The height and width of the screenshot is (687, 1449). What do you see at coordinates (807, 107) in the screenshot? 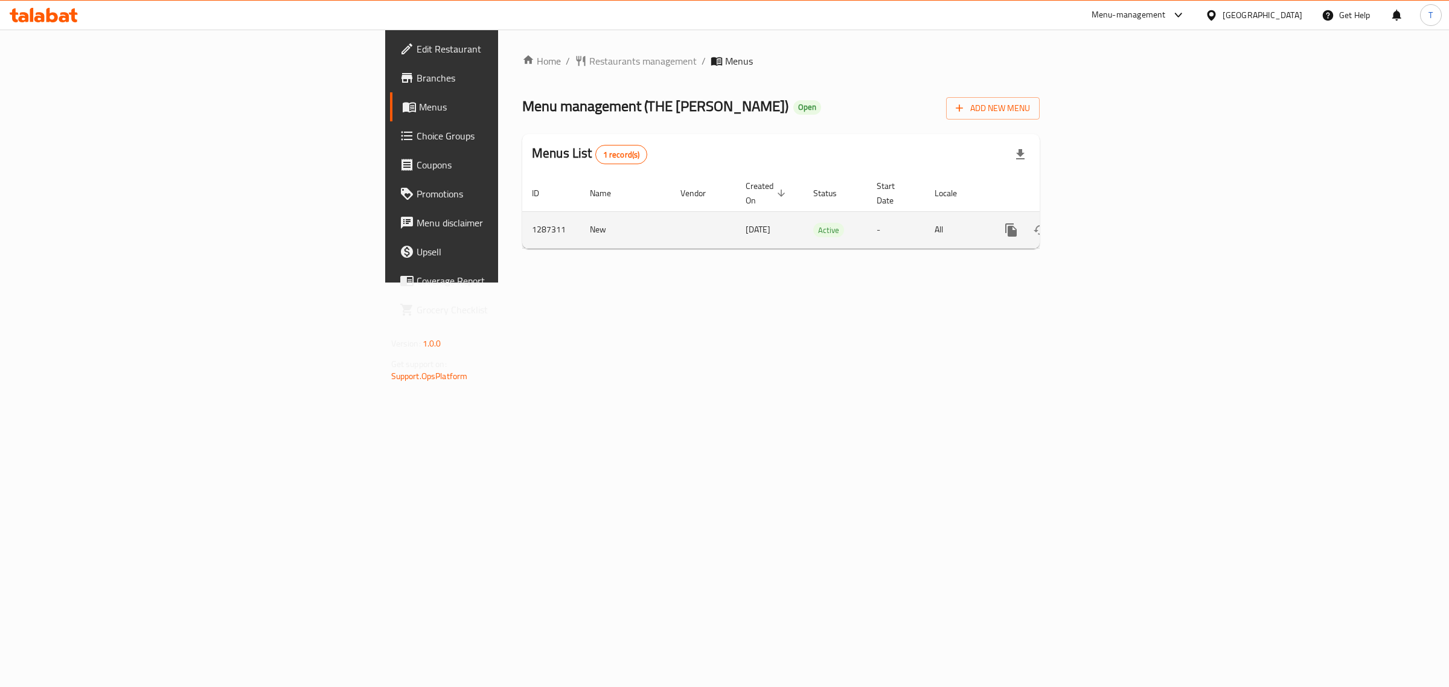
I see `span: Open` at bounding box center [807, 107].